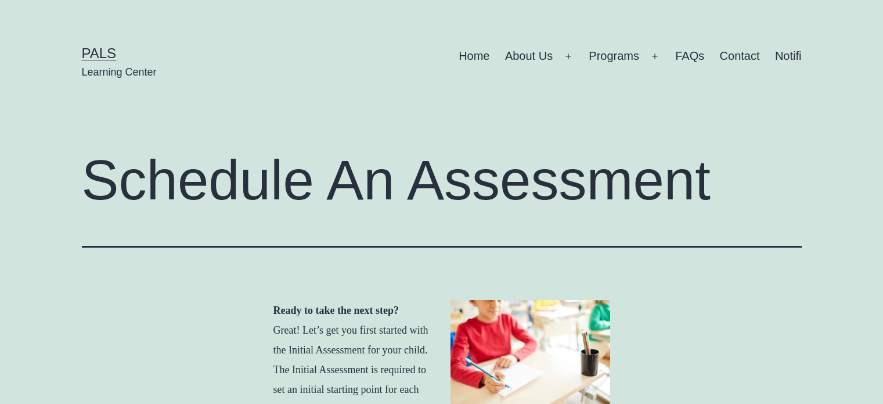  Describe the element at coordinates (630, 56) in the screenshot. I see `nav: Primary menu` at that location.